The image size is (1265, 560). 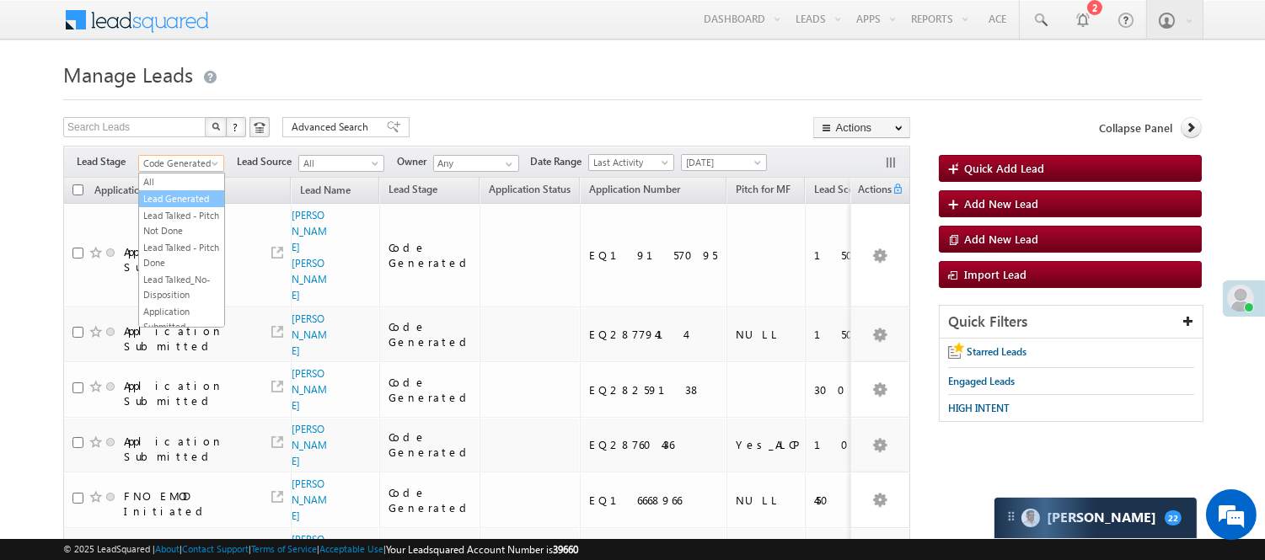 What do you see at coordinates (154, 191) in the screenshot?
I see `a: Application Status New (sorted ascending)` at bounding box center [154, 191].